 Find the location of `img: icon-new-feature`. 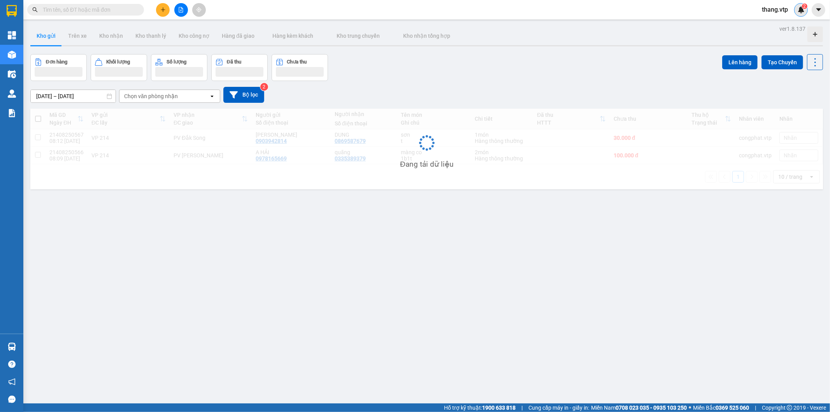

img: icon-new-feature is located at coordinates (801, 10).